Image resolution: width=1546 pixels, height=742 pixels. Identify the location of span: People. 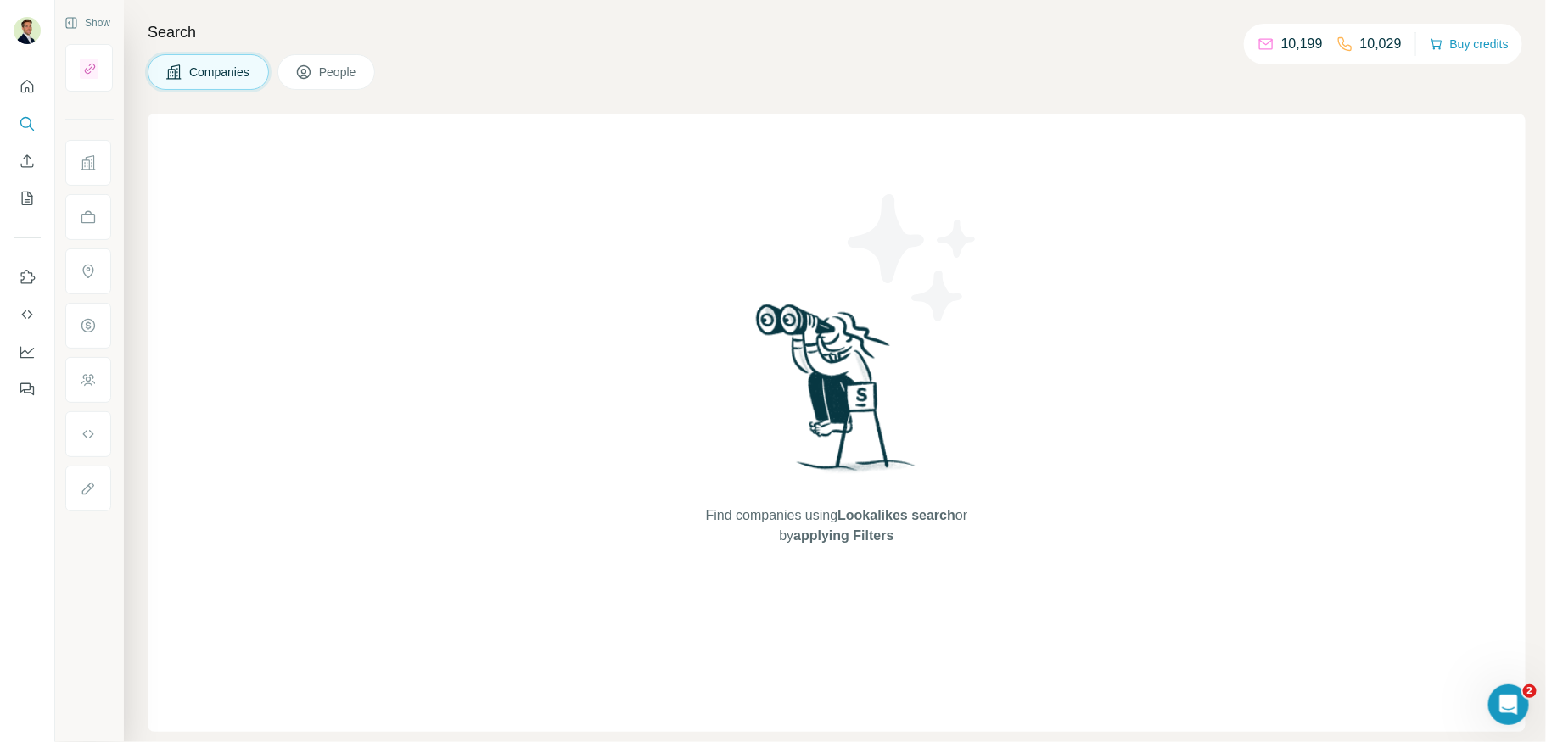
(338, 72).